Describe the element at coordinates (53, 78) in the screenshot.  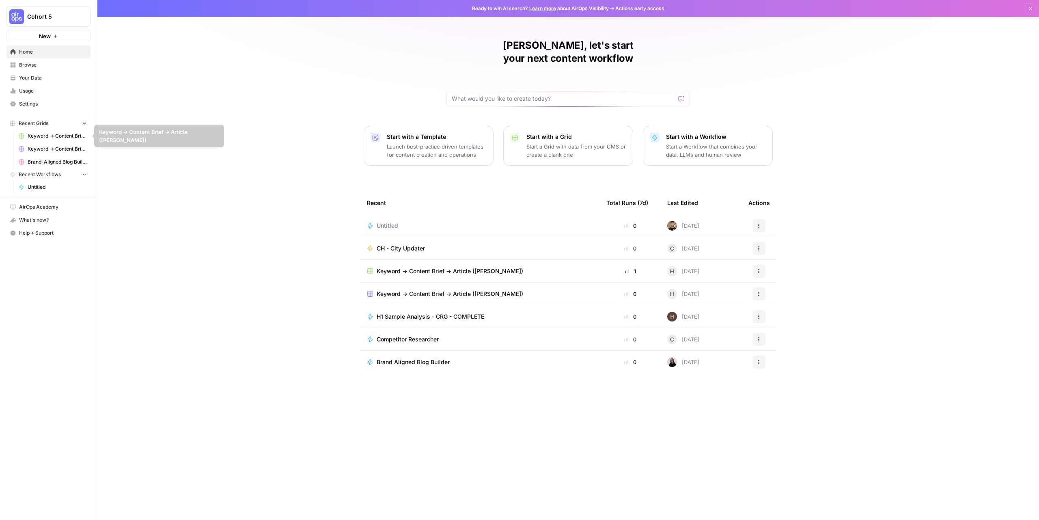
I see `span: Your Data` at that location.